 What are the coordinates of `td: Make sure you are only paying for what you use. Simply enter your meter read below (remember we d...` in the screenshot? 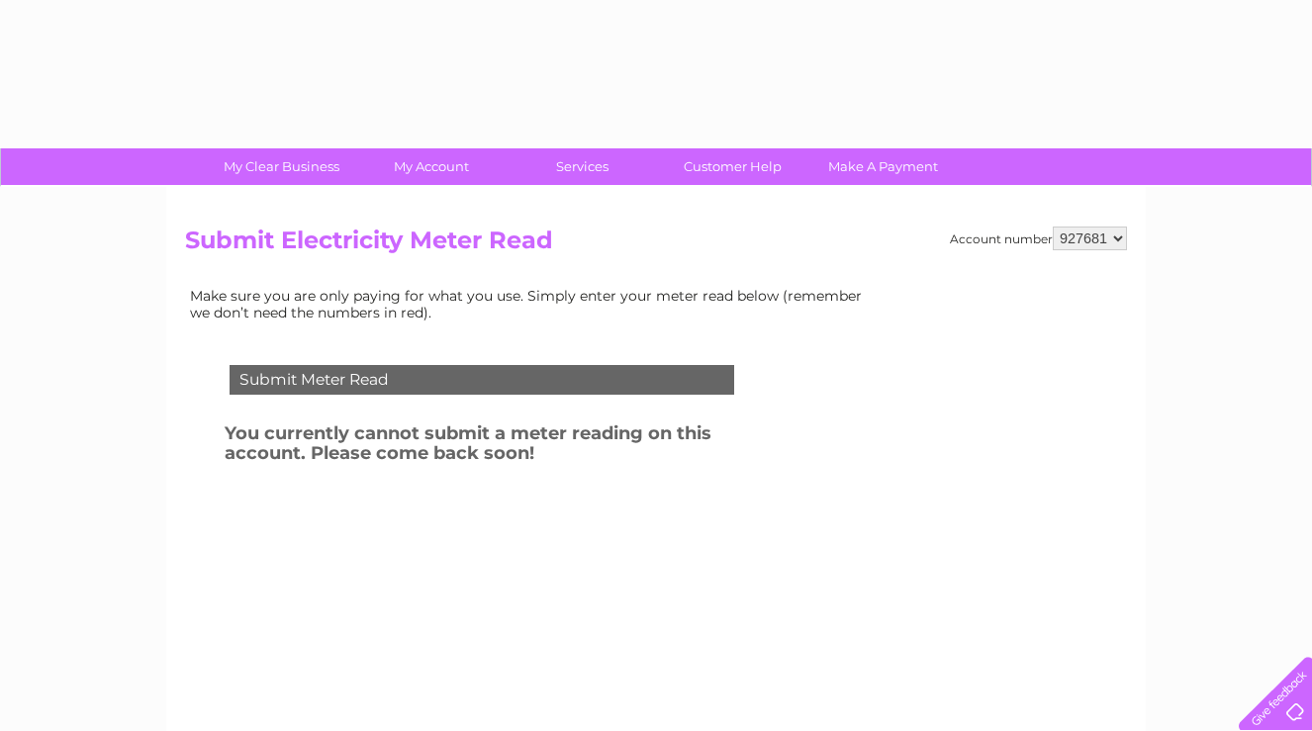 It's located at (531, 304).